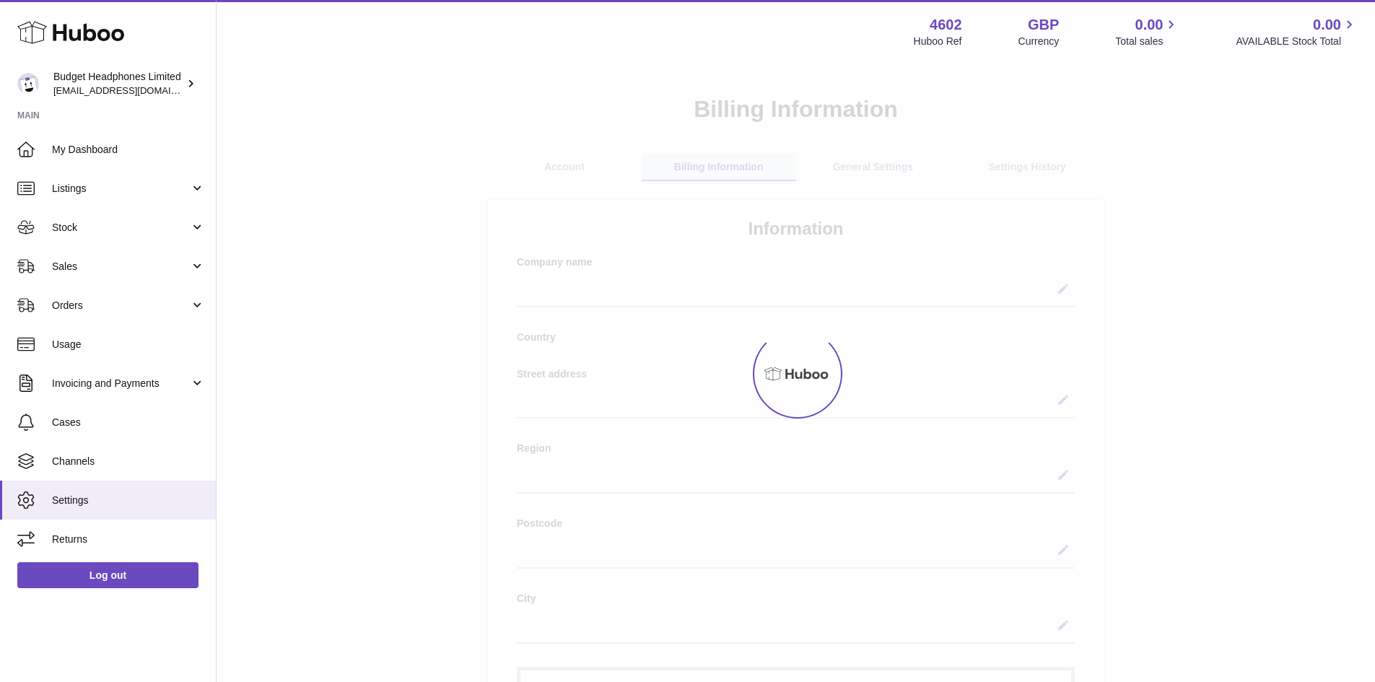 Image resolution: width=1375 pixels, height=682 pixels. I want to click on a: 0.00 Total sales, so click(1147, 32).